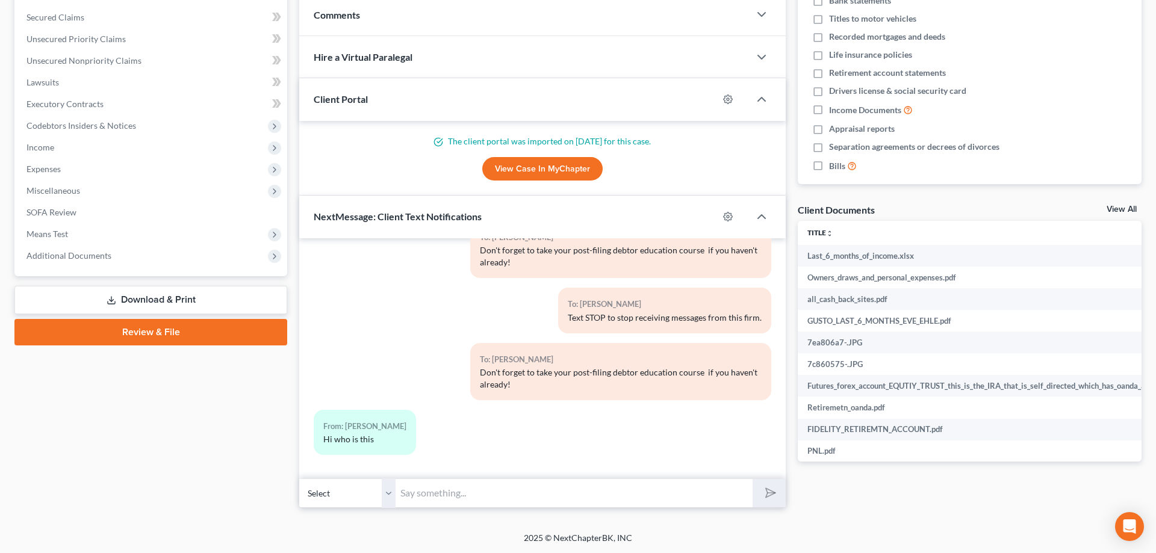  Describe the element at coordinates (53, 190) in the screenshot. I see `span: Miscellaneous` at that location.